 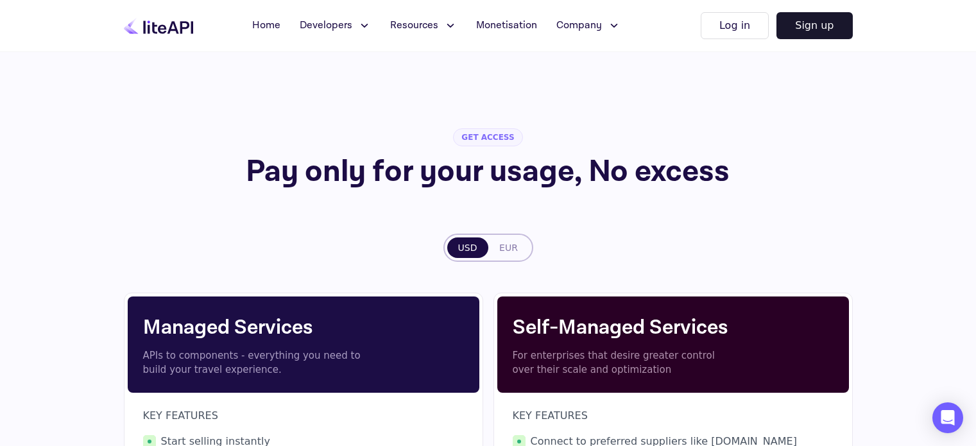 I want to click on h4: Managed Services, so click(x=304, y=328).